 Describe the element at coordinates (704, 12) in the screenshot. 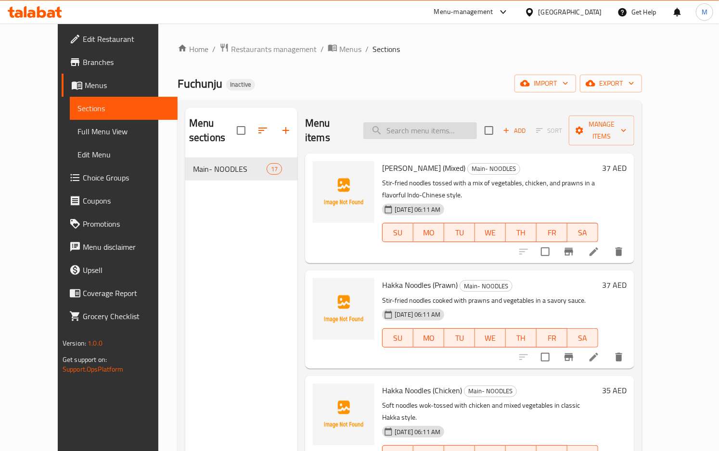

I see `span: M` at that location.